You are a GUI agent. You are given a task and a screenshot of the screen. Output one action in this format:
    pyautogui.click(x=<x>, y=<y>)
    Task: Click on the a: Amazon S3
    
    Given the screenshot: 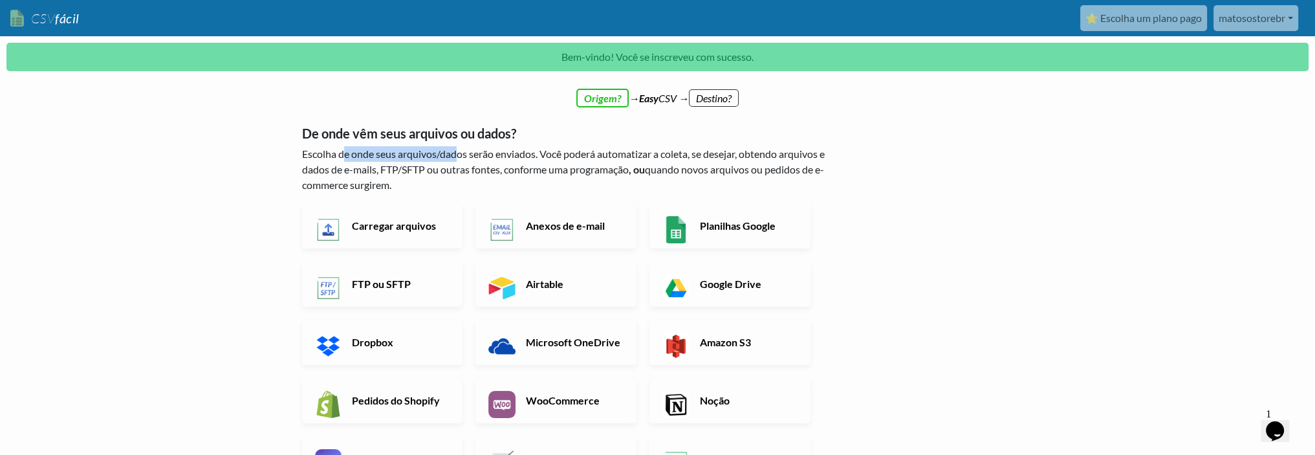 What is the action you would take?
    pyautogui.click(x=730, y=342)
    